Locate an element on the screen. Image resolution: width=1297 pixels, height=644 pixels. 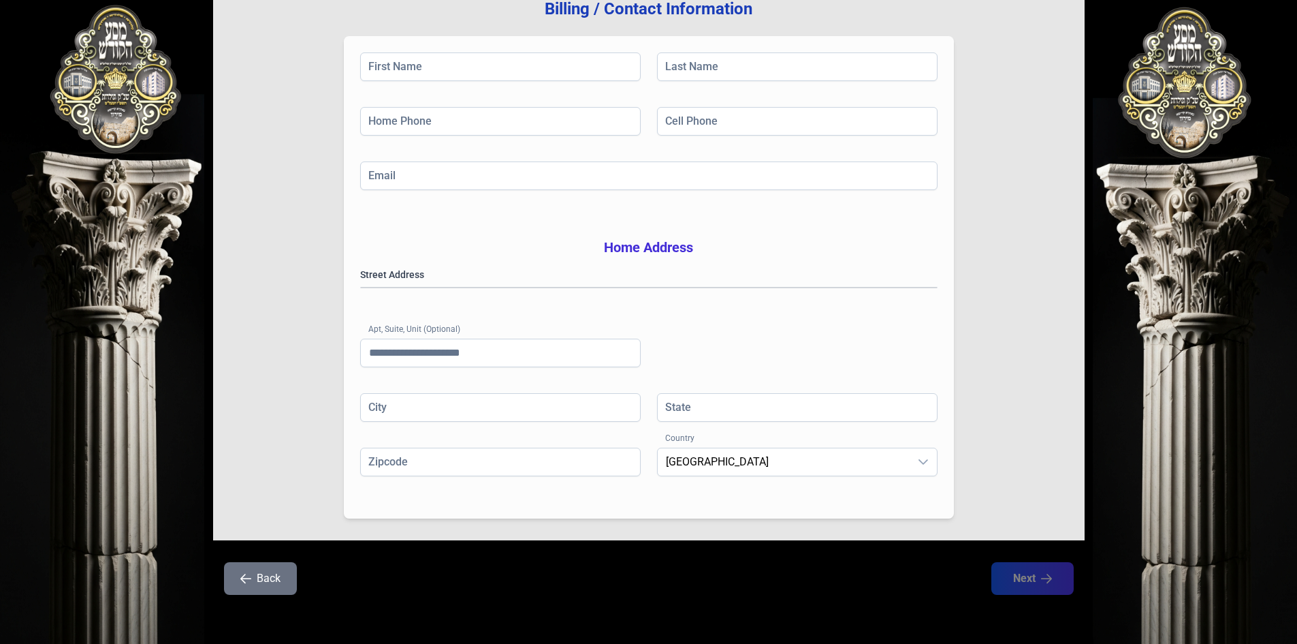
span: United States is located at coordinates (784, 462).